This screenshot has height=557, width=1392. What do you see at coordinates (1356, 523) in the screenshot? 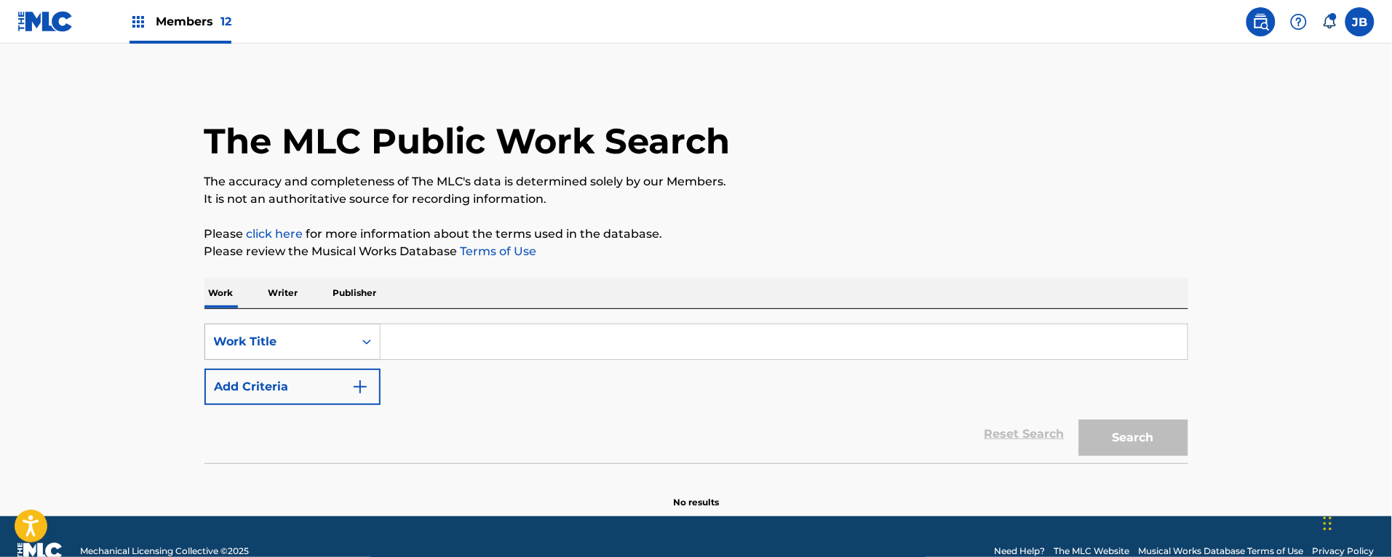
I see `div: Chat Widget` at bounding box center [1356, 523].